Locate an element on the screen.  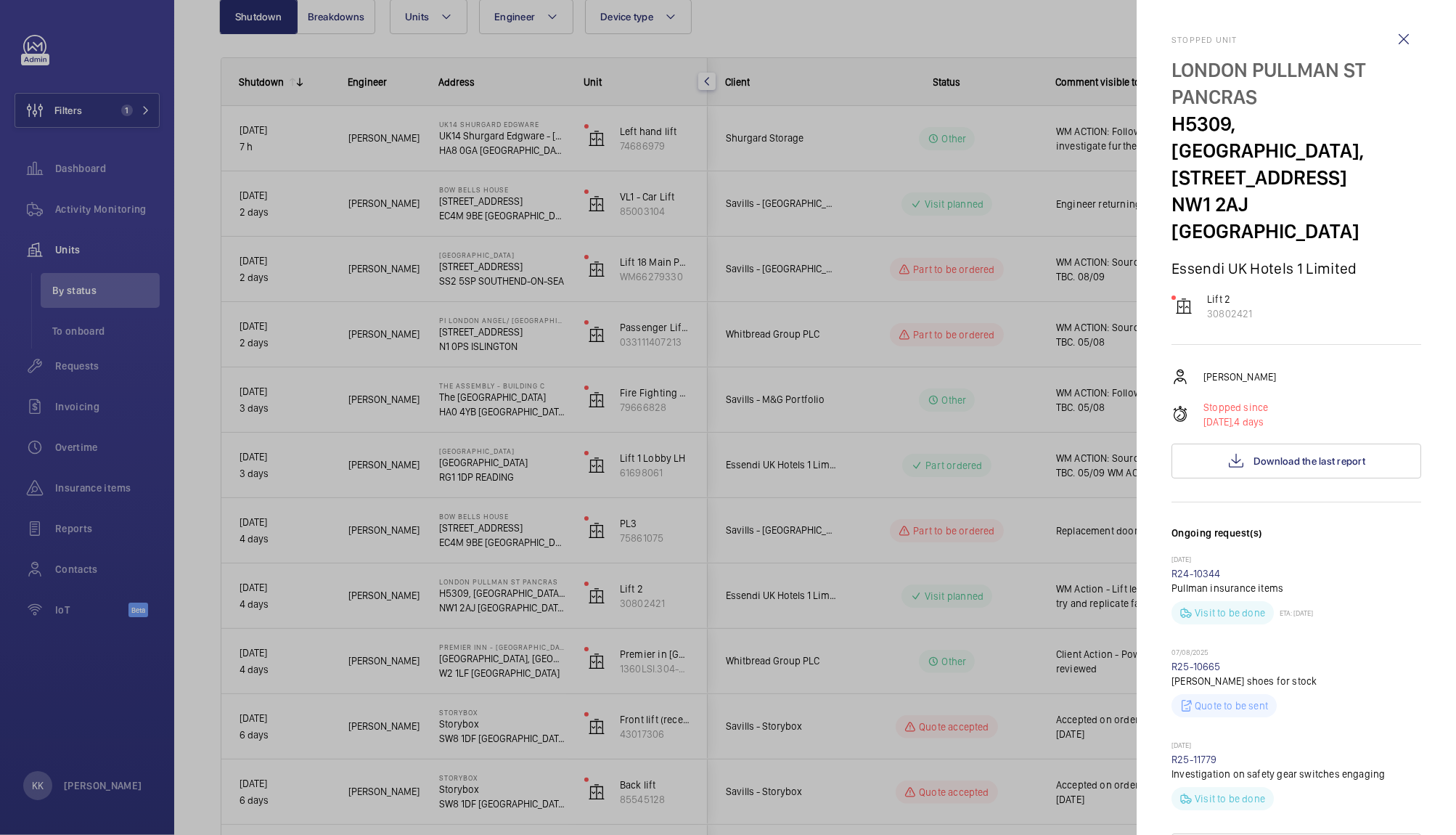
p: Investigation on safety gear switches engaging is located at coordinates (1296, 774).